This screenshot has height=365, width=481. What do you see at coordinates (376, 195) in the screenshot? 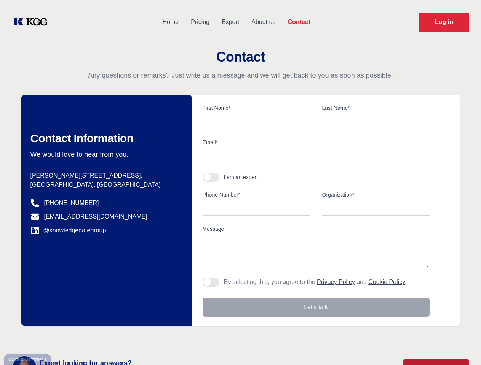
I see `label: Organization*` at bounding box center [376, 195].